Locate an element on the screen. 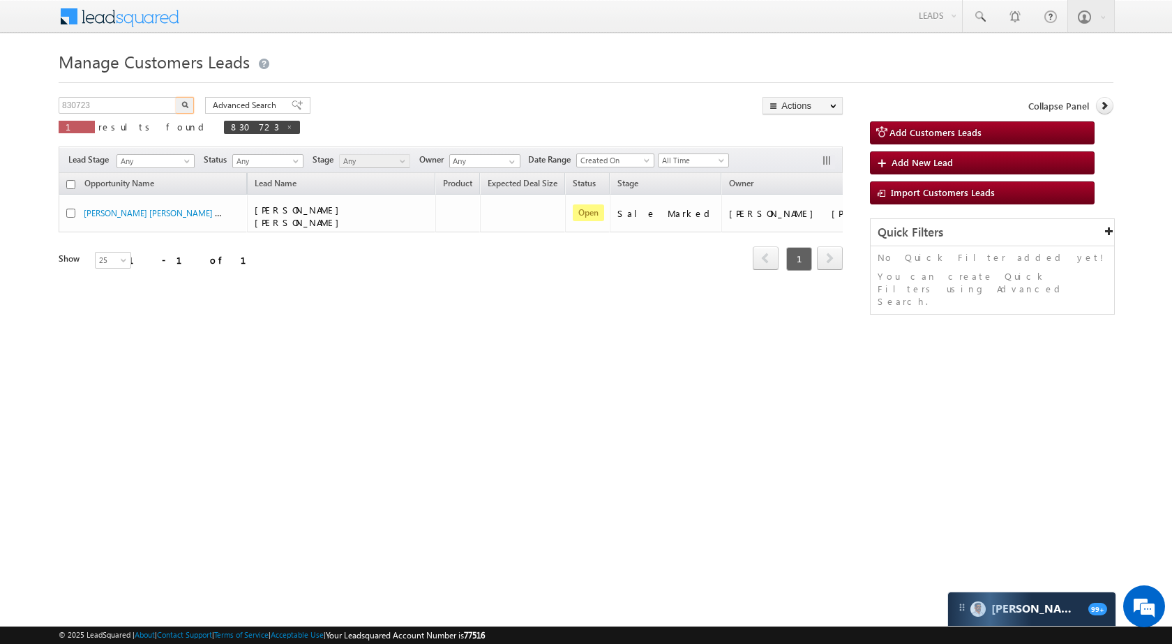 This screenshot has width=1172, height=644. span: results found is located at coordinates (154, 126).